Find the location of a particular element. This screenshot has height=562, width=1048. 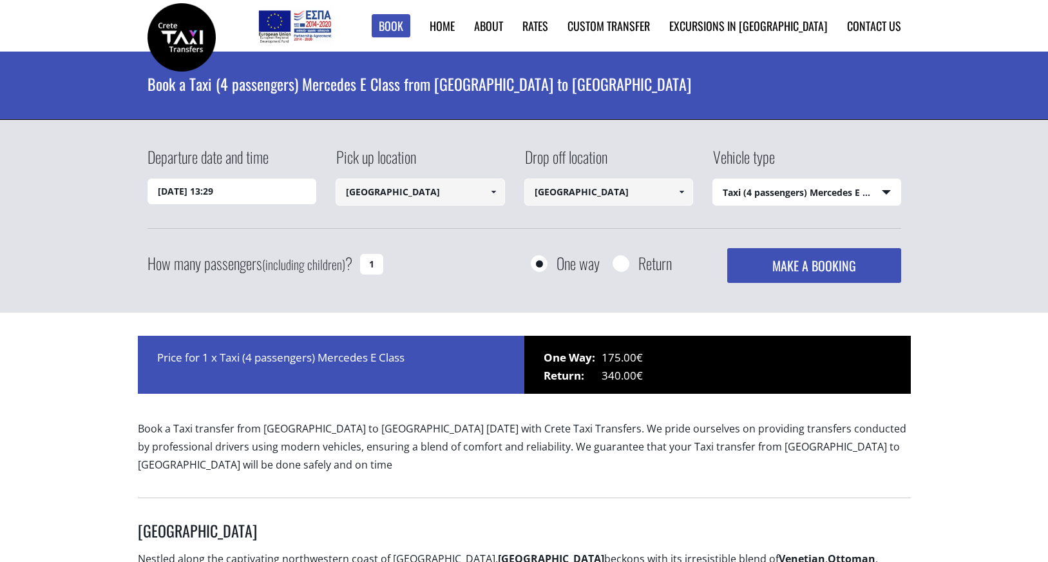

small: (including children) is located at coordinates (303, 264).